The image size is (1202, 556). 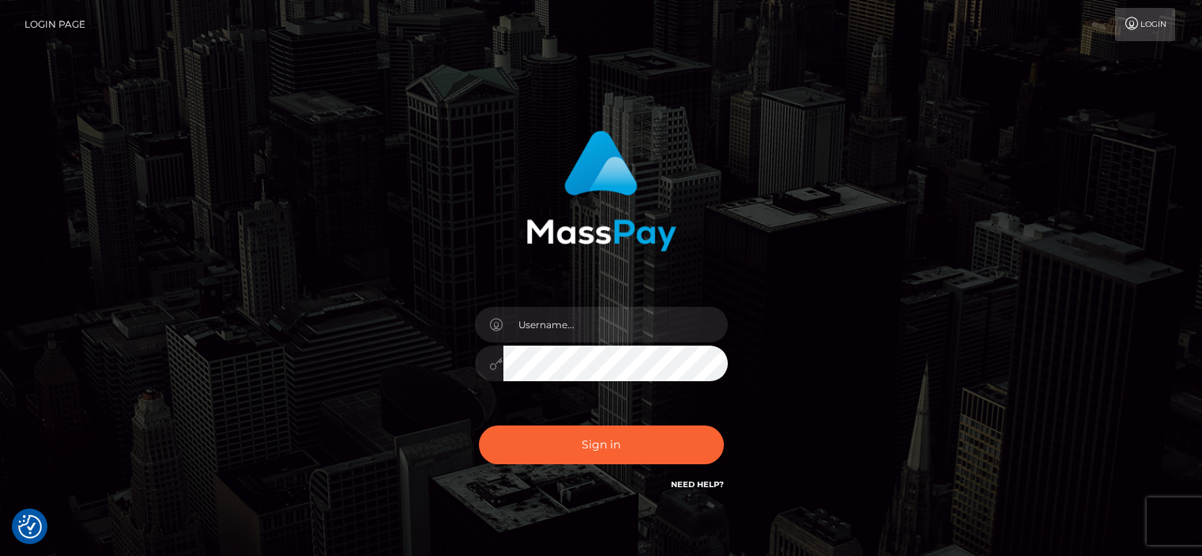 What do you see at coordinates (30, 526) in the screenshot?
I see `img: Revisit consent button` at bounding box center [30, 526].